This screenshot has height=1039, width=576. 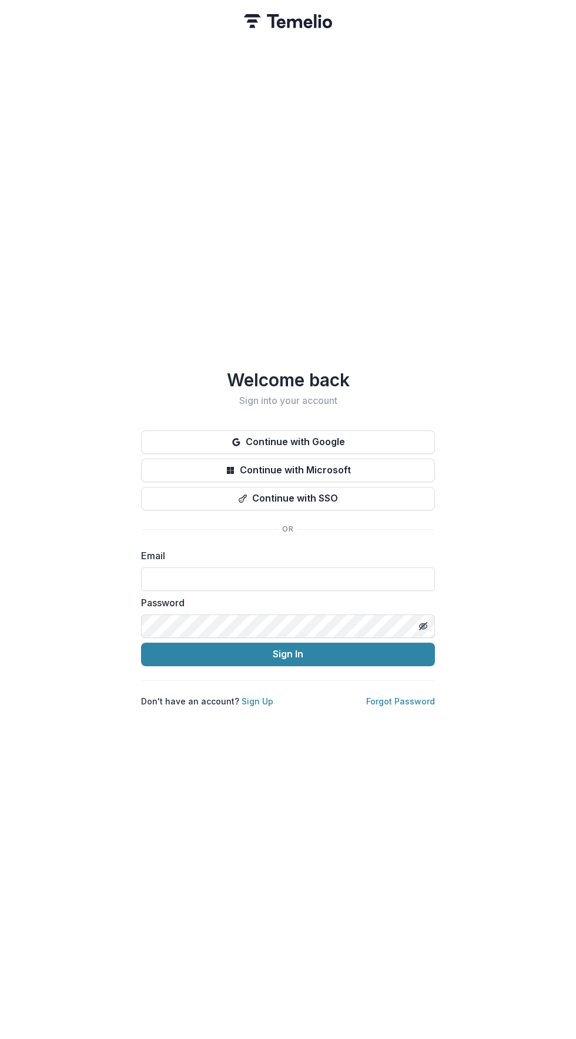 What do you see at coordinates (288, 471) in the screenshot?
I see `button: Continue with Microsoft` at bounding box center [288, 471].